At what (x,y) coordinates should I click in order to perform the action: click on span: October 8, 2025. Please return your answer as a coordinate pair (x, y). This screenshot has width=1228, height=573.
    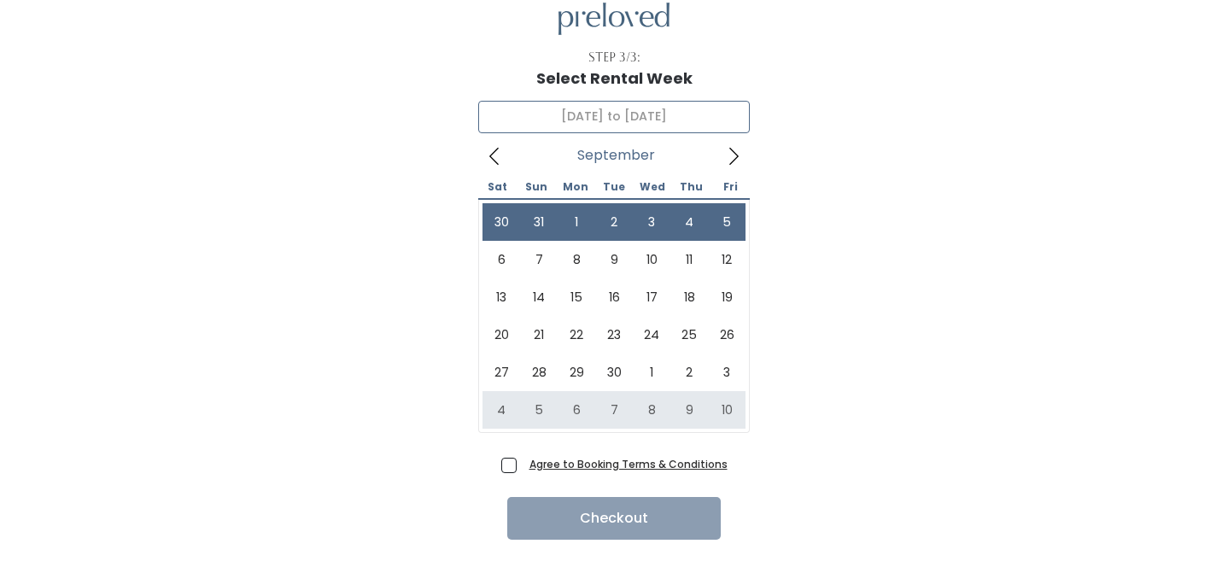
    Looking at the image, I should click on (652, 410).